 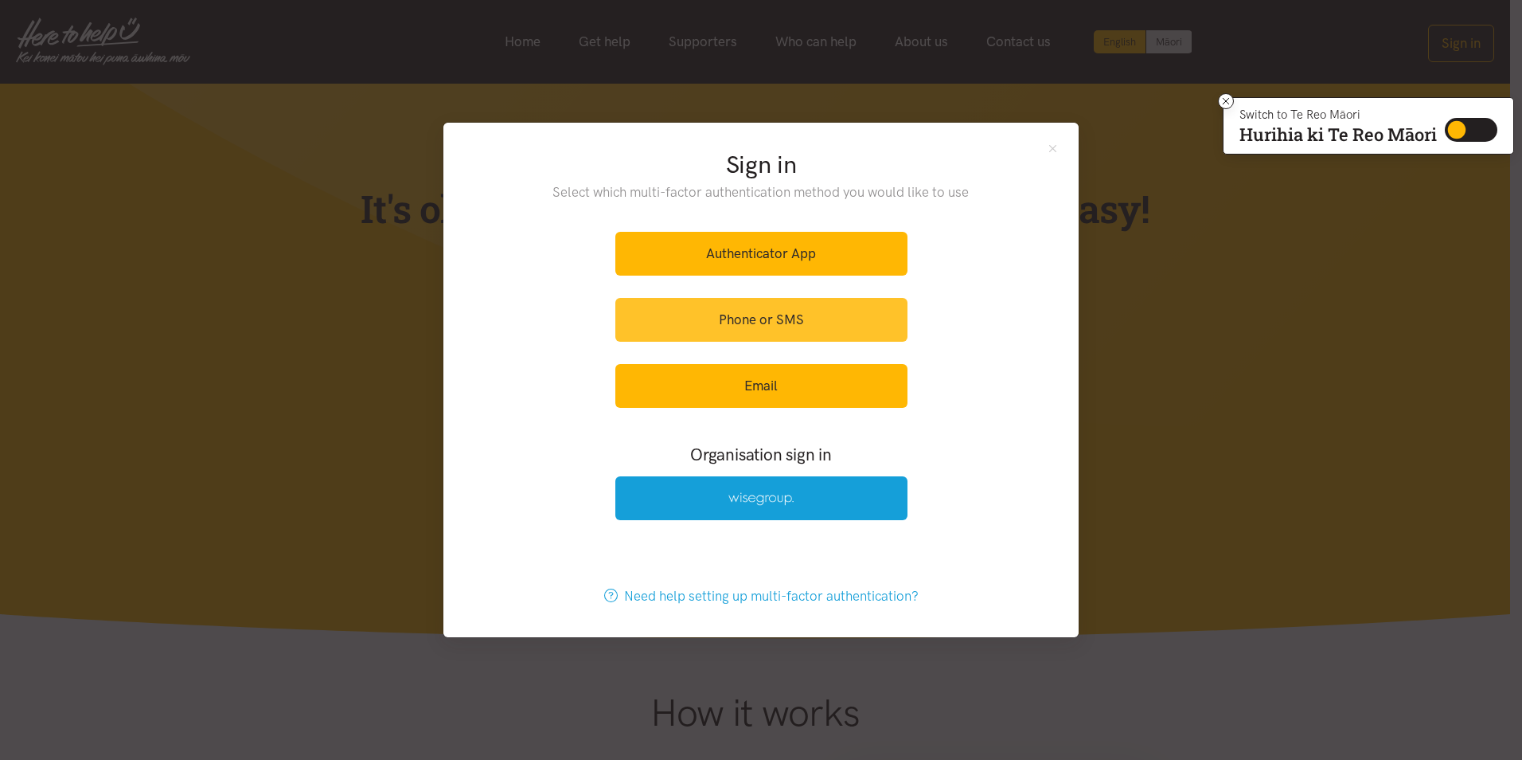 What do you see at coordinates (761, 192) in the screenshot?
I see `p: Select which multi-factor authentication method you would like to use` at bounding box center [761, 192].